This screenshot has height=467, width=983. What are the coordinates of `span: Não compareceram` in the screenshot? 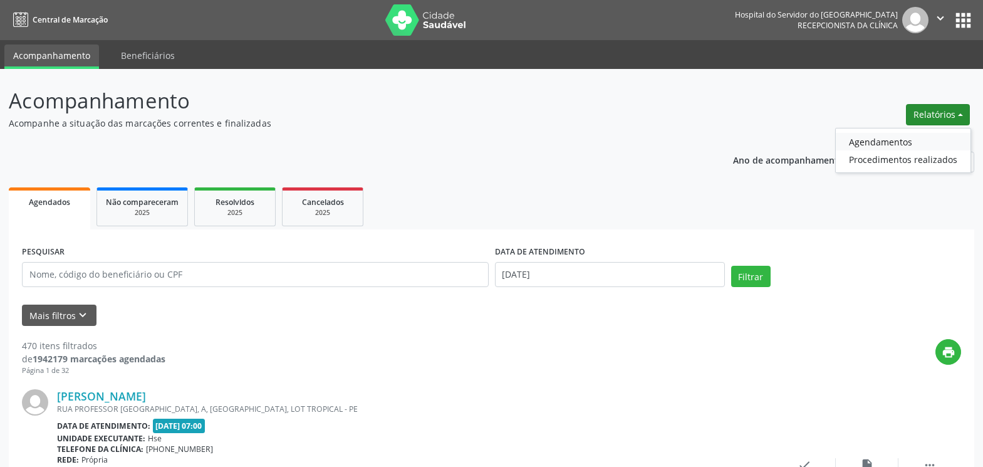 It's located at (142, 202).